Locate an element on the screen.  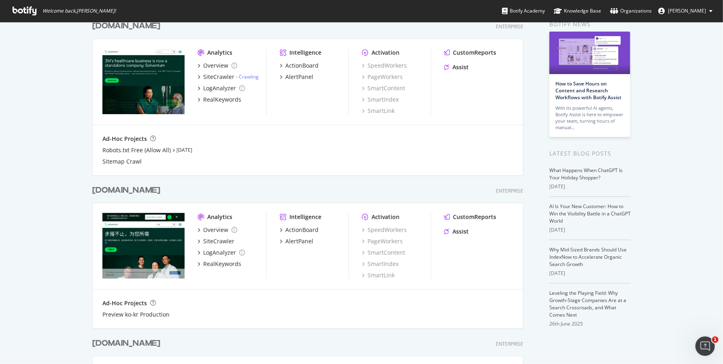
a: SiteCrawler is located at coordinates (216, 241).